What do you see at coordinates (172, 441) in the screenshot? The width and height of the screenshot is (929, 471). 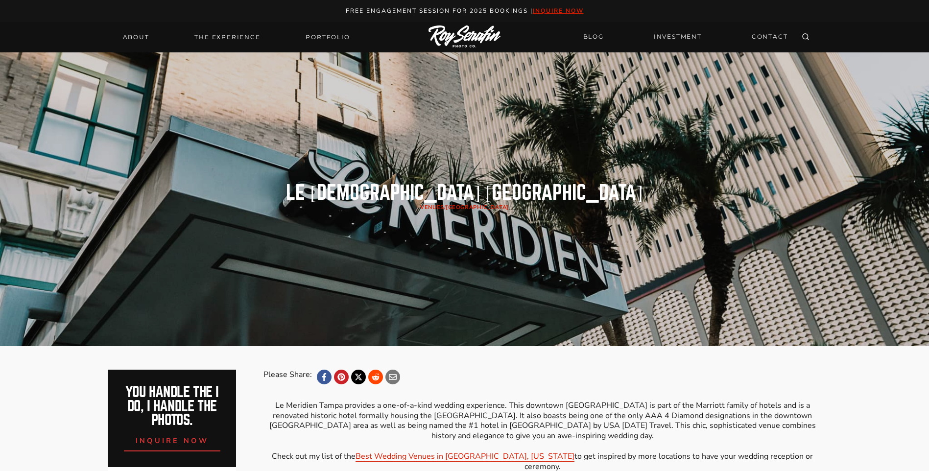 I see `span: inquire now` at bounding box center [172, 441].